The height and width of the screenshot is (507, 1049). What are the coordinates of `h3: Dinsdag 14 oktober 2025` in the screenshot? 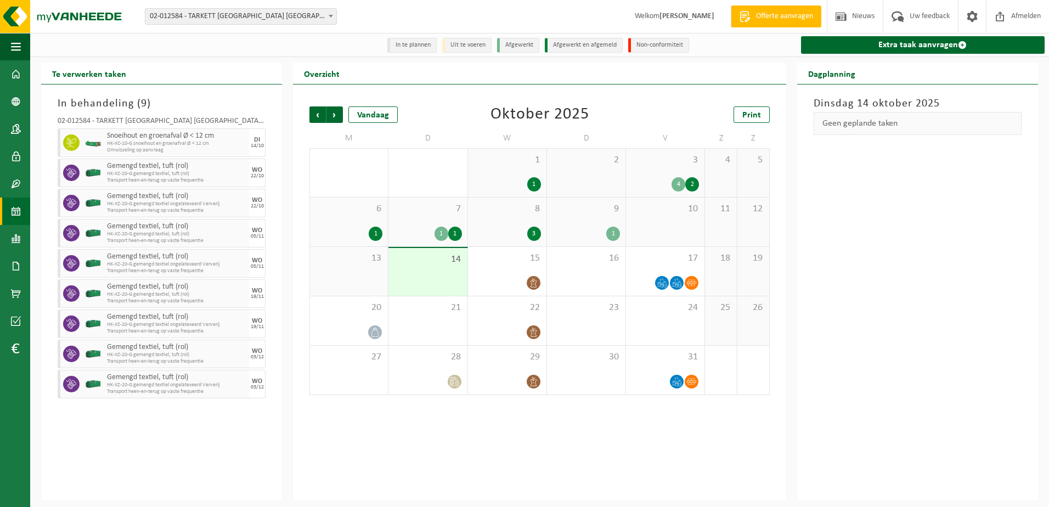 It's located at (917, 104).